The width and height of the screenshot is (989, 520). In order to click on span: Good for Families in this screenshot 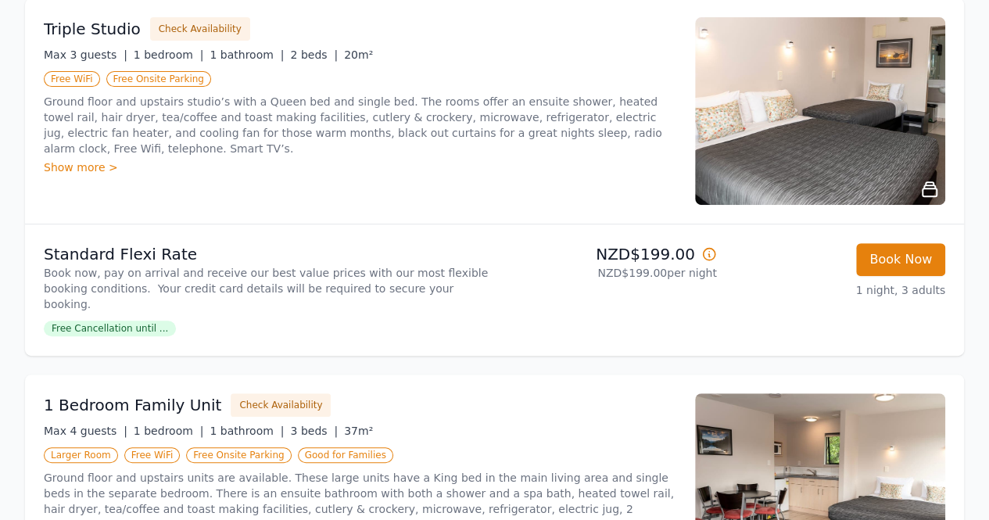, I will do `click(346, 455)`.